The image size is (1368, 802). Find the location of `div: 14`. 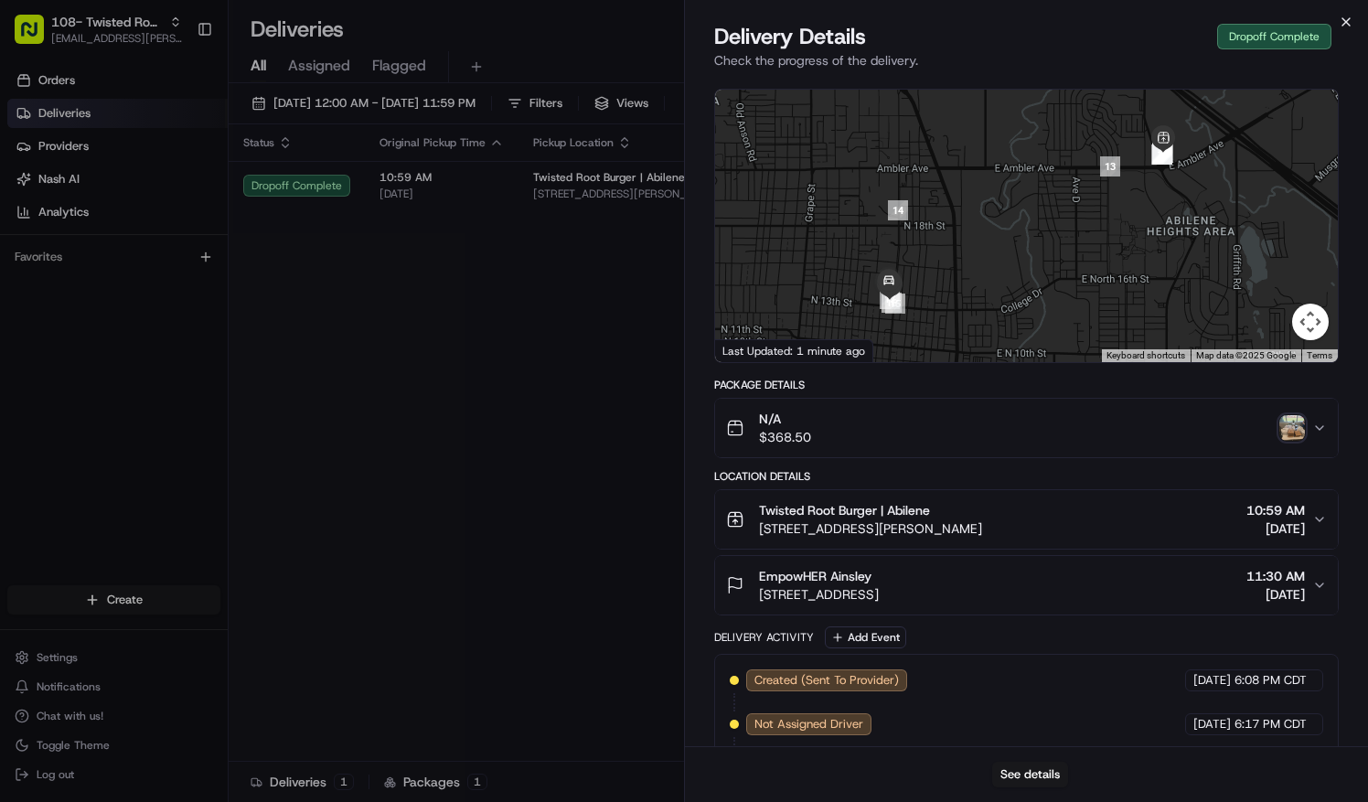

div: 14 is located at coordinates (898, 210).